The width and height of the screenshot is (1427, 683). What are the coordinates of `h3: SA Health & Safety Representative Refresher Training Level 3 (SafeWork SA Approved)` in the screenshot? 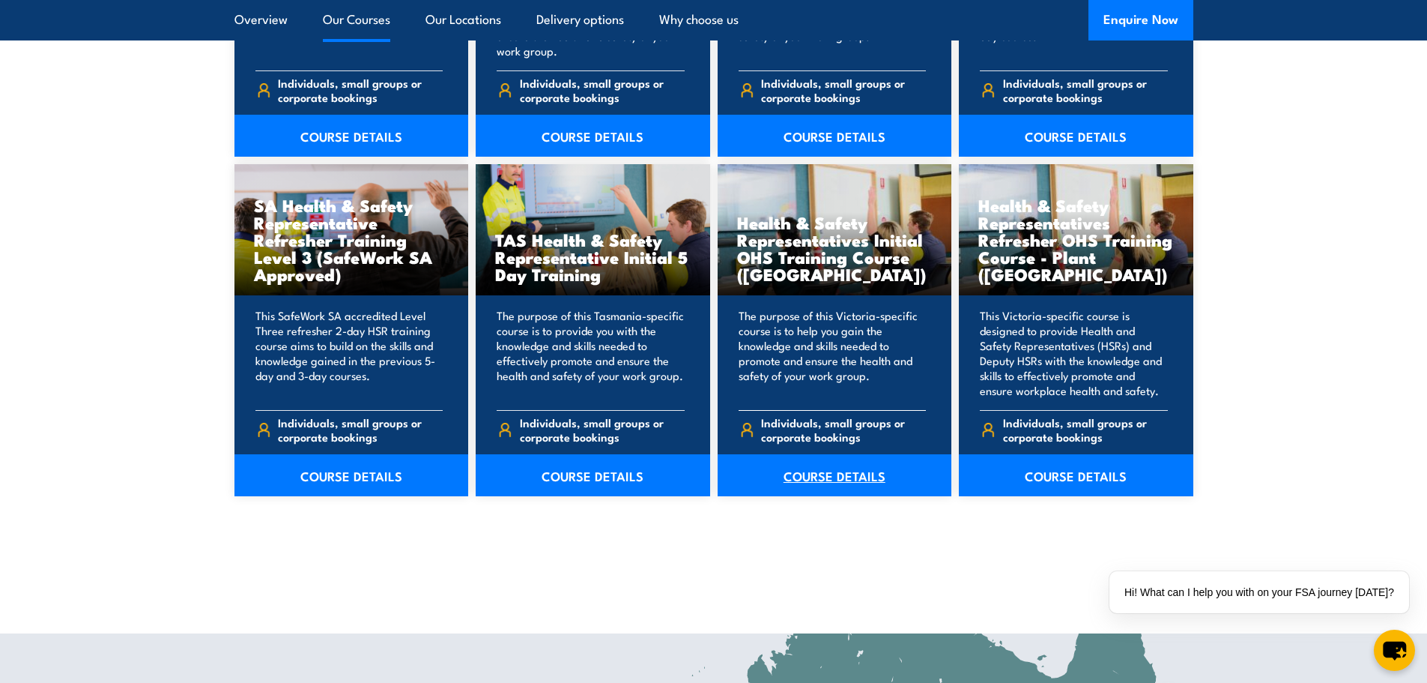 It's located at (351, 239).